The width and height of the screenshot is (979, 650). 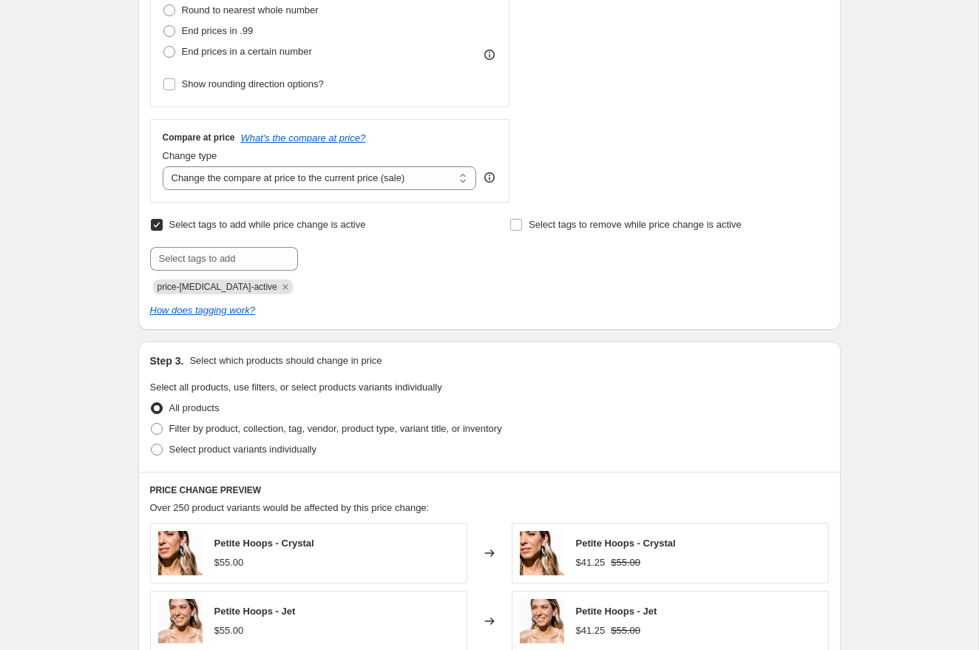 I want to click on h6: PRICE CHANGE PREVIEW, so click(x=490, y=490).